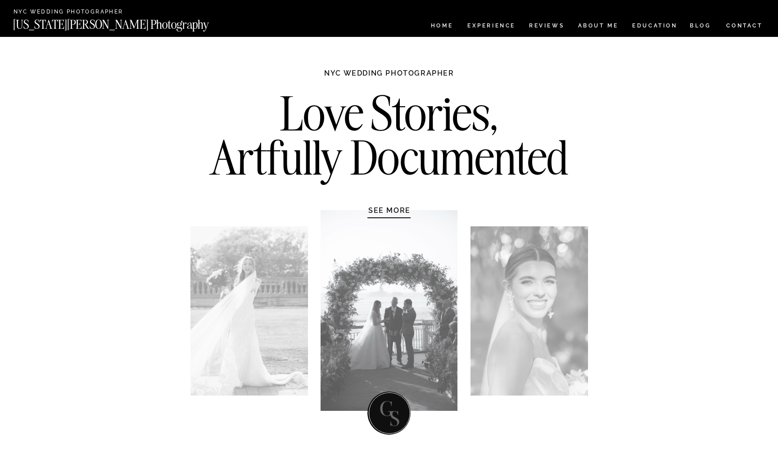  I want to click on nav: REVIEWS, so click(545, 27).